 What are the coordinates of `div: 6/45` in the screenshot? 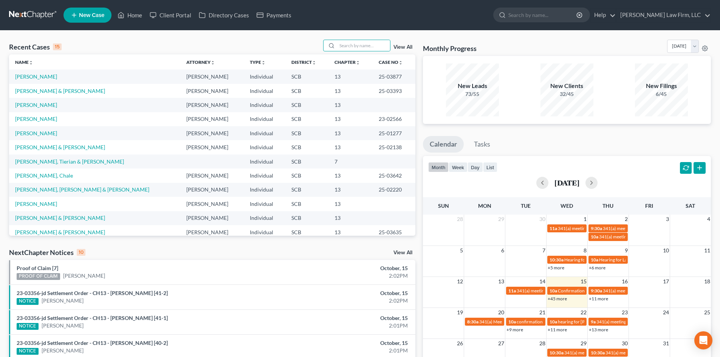 It's located at (661, 94).